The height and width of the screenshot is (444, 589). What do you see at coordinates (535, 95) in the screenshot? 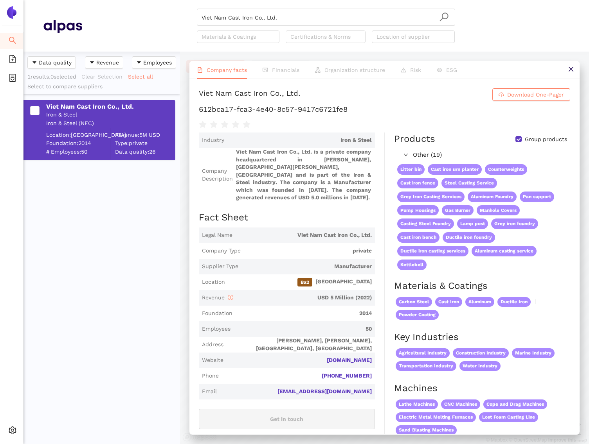
I see `span: Download One-Pager` at bounding box center [535, 95].